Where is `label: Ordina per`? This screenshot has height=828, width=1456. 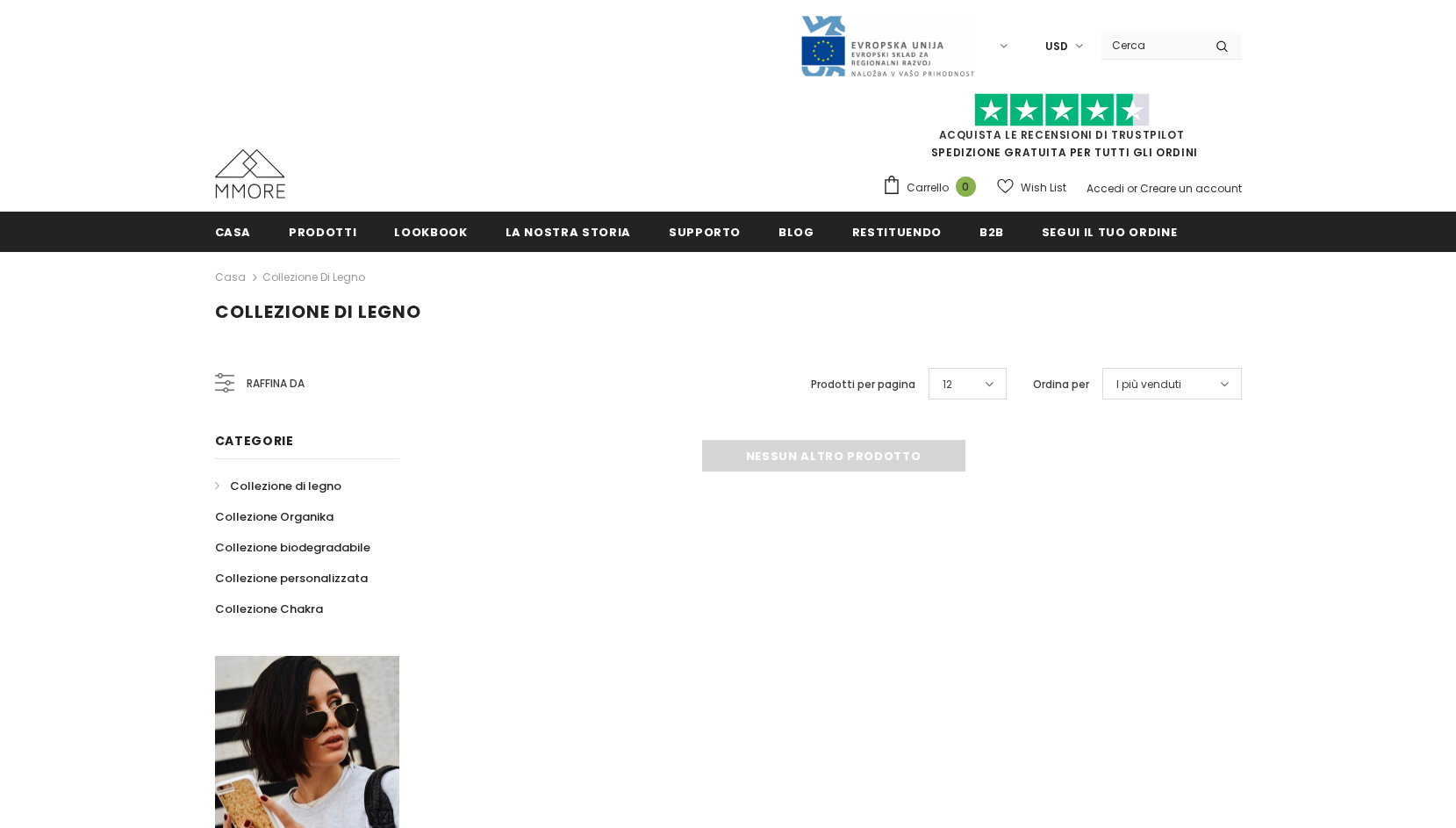
label: Ordina per is located at coordinates (1061, 385).